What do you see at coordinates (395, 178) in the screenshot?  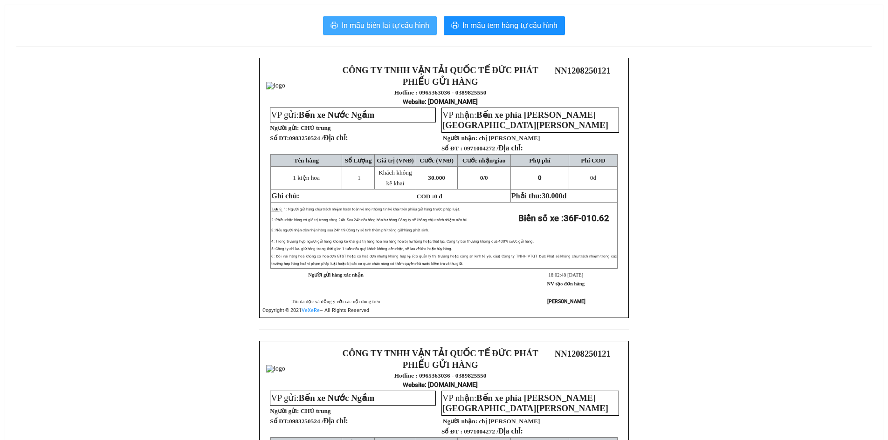 I see `span: Khách không kê khai` at bounding box center [395, 178].